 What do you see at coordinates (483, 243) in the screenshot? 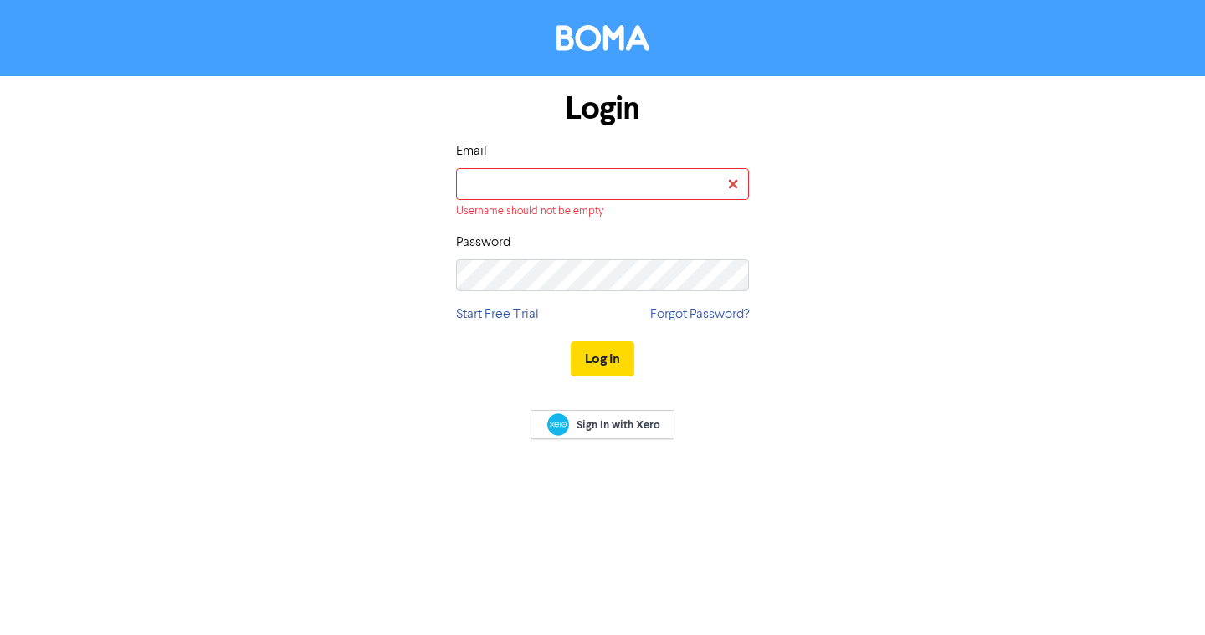
I see `label: Password` at bounding box center [483, 243].